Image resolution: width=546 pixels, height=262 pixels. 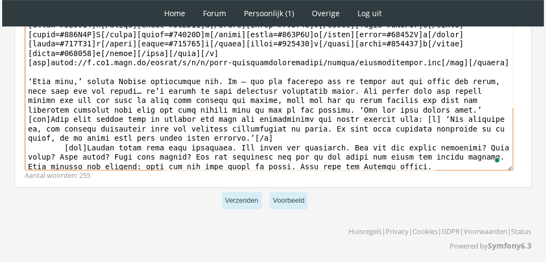 I want to click on div: Aantal woorden: 255, so click(x=273, y=175).